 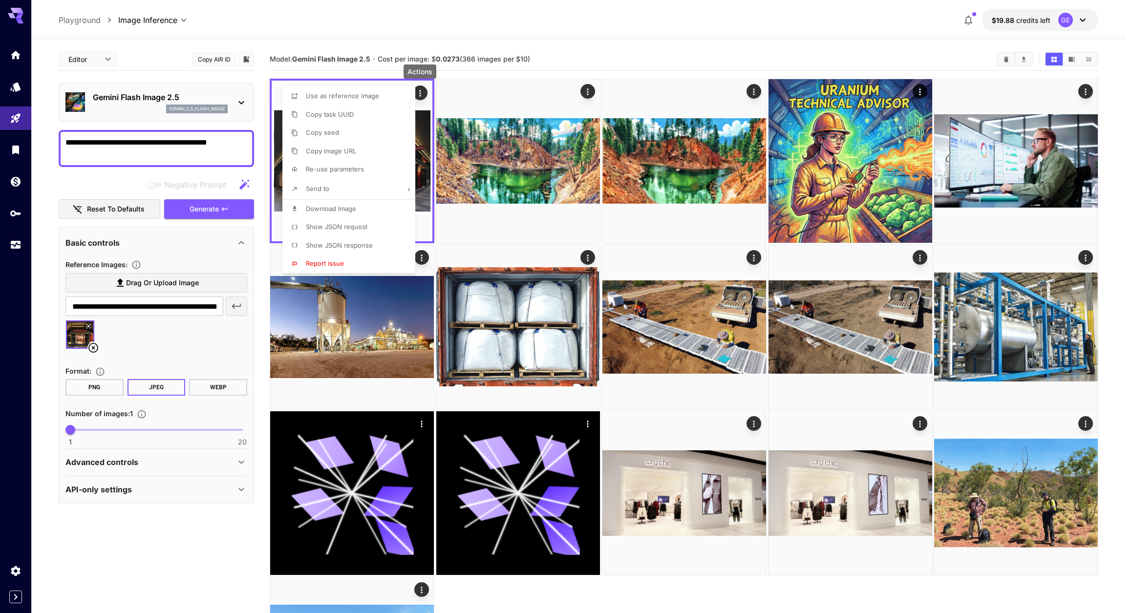 What do you see at coordinates (335, 169) in the screenshot?
I see `span: Re-use parameters` at bounding box center [335, 169].